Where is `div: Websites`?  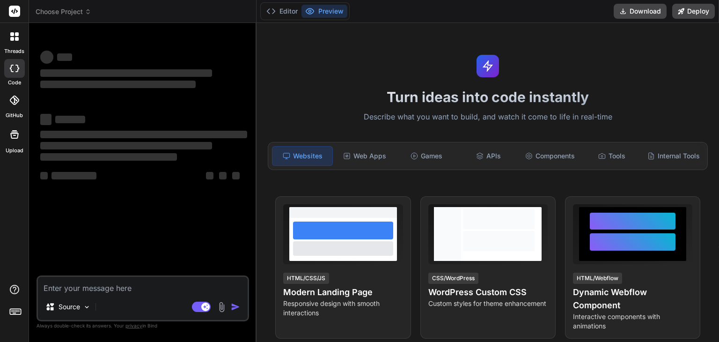
div: Websites is located at coordinates (302, 156).